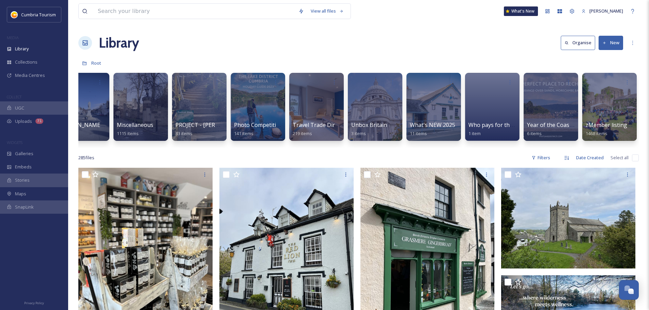 The height and width of the screenshot is (310, 649). I want to click on div: What's New, so click(521, 11).